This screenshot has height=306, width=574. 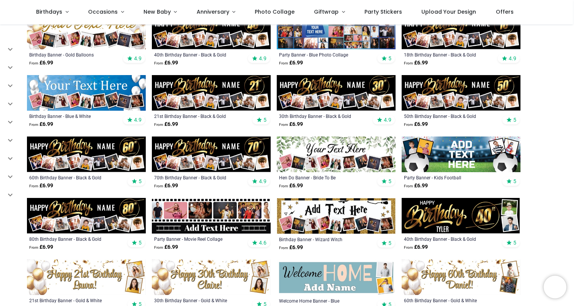 What do you see at coordinates (200, 239) in the screenshot?
I see `div: Party Banner - Movie Reel Collage` at bounding box center [200, 239].